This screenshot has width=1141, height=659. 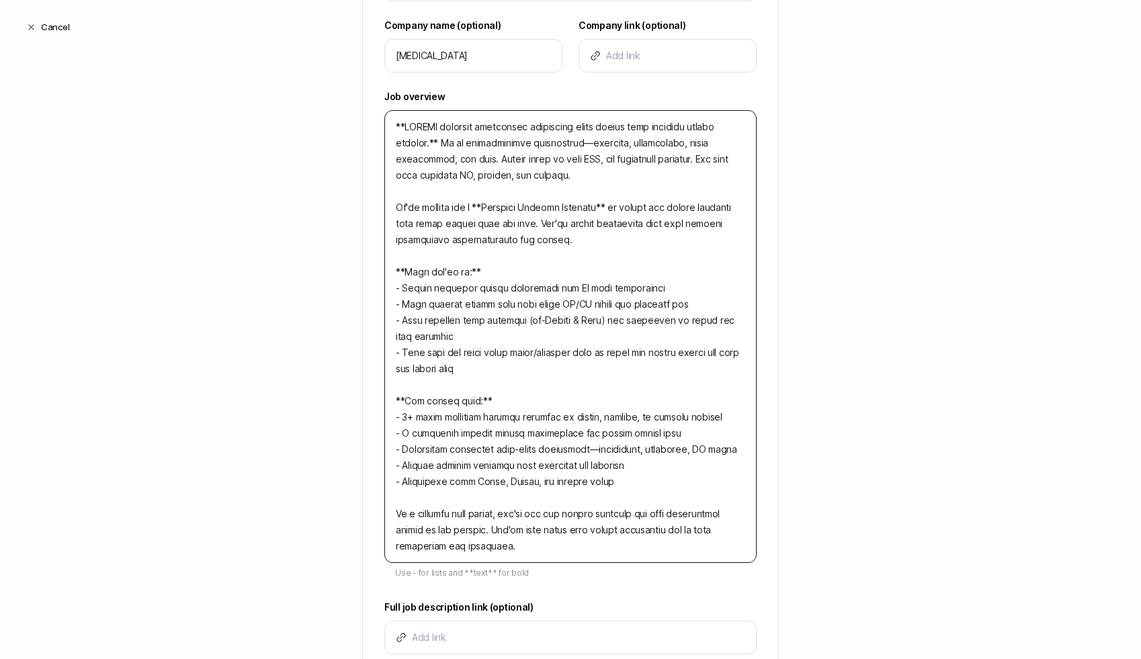 What do you see at coordinates (571, 97) in the screenshot?
I see `label: Job overview` at bounding box center [571, 97].